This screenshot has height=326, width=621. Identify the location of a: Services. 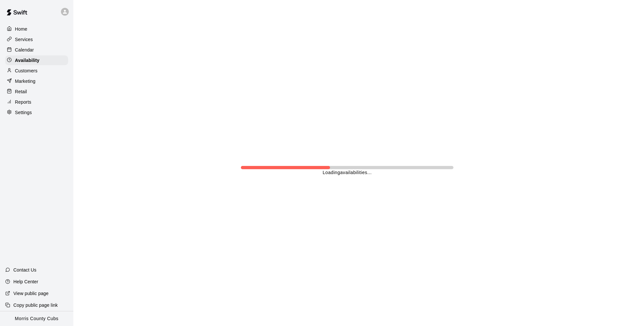
(37, 39).